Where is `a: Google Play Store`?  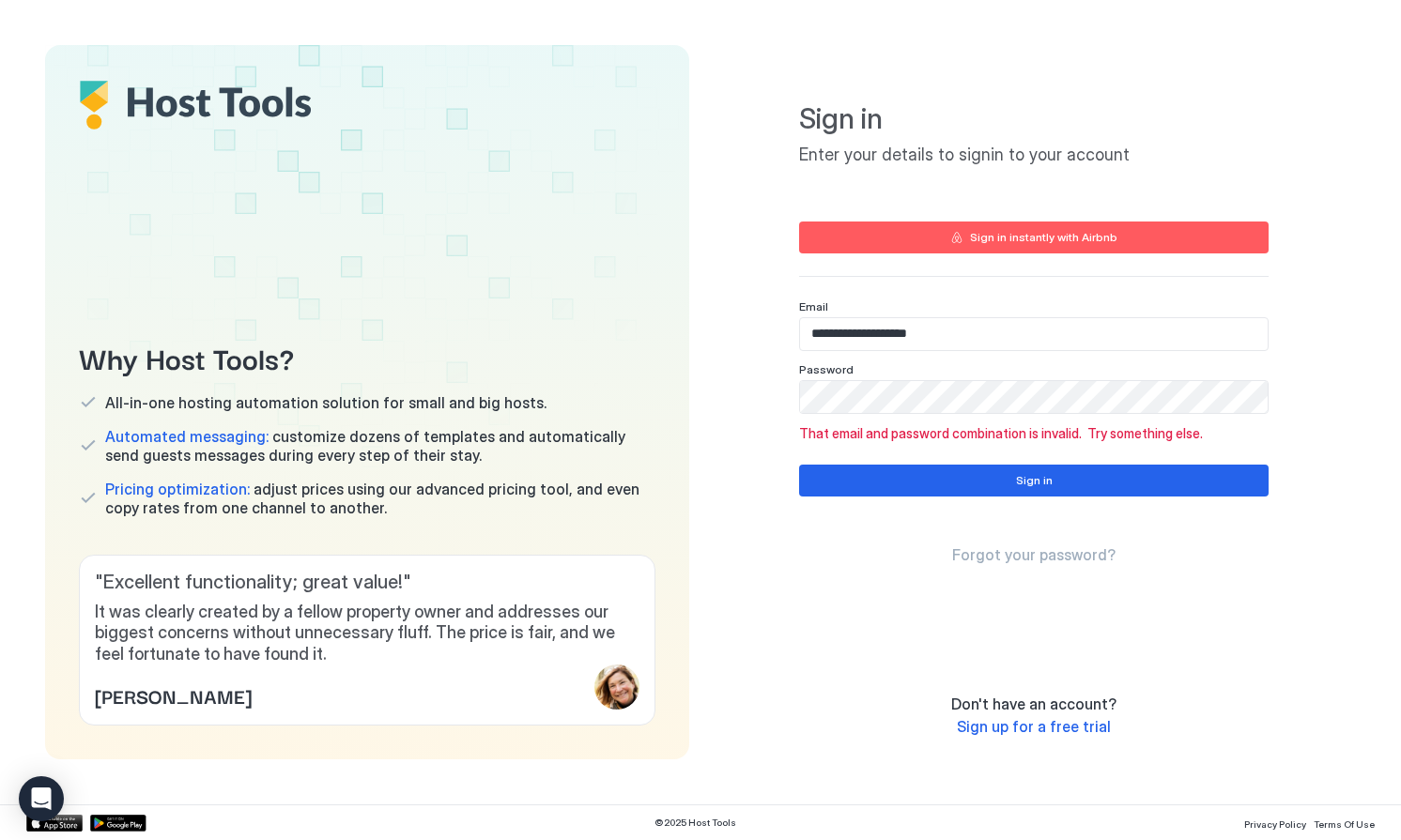 a: Google Play Store is located at coordinates (119, 824).